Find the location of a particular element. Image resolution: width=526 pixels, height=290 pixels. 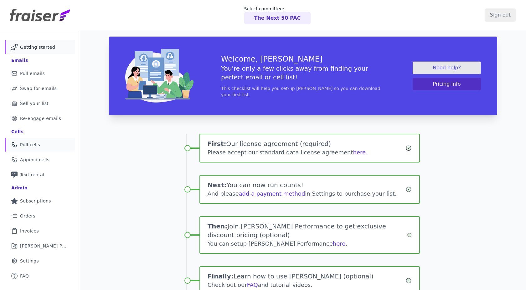

h1: You can now run counts! is located at coordinates (306, 185).